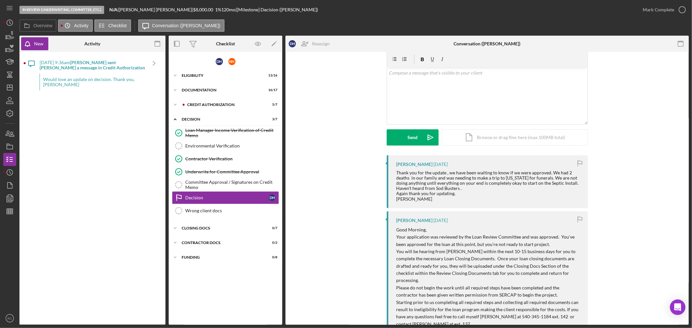 This screenshot has height=328, width=692. I want to click on div: Checklist, so click(225, 44).